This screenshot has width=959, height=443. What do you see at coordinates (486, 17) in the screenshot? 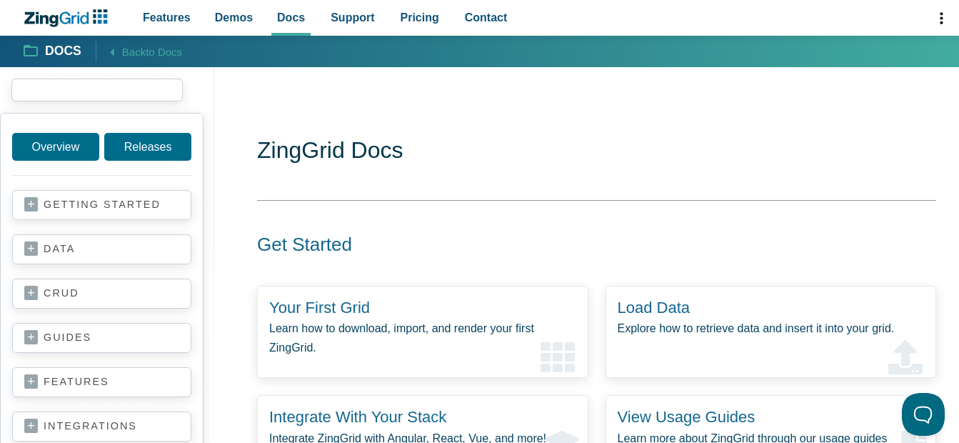
I see `span: Contact` at bounding box center [486, 17].